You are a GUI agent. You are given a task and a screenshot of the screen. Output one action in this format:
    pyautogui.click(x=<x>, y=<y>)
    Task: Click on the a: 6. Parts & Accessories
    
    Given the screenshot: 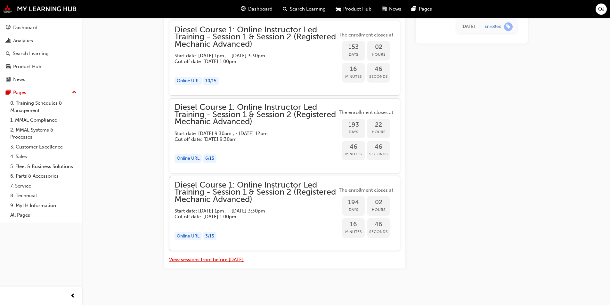 What is the action you would take?
    pyautogui.click(x=43, y=176)
    